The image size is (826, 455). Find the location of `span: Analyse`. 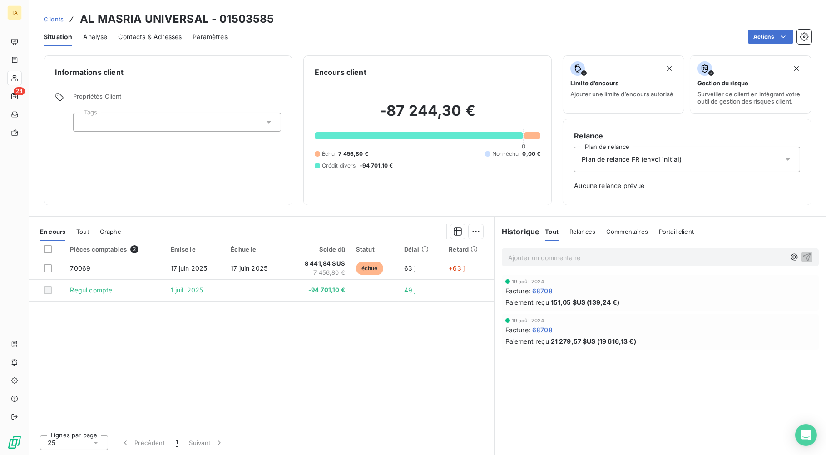

span: Analyse is located at coordinates (95, 37).